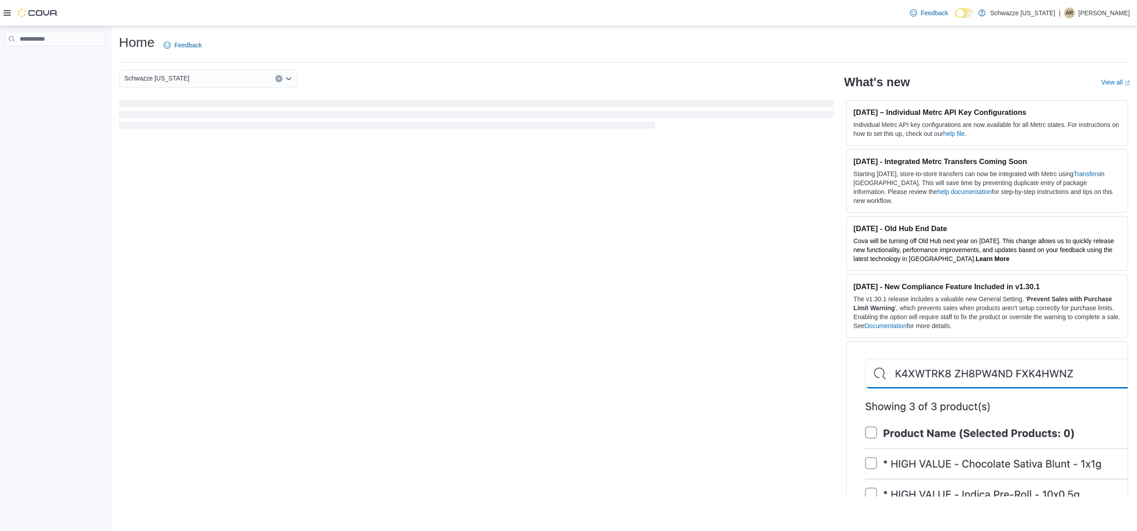  I want to click on a: Transfers, so click(1086, 174).